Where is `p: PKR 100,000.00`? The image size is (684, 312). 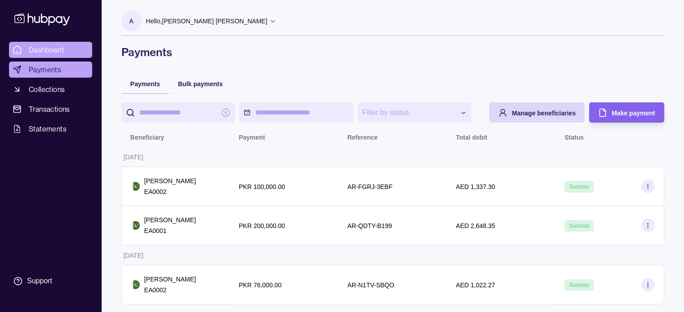
p: PKR 100,000.00 is located at coordinates (262, 187).